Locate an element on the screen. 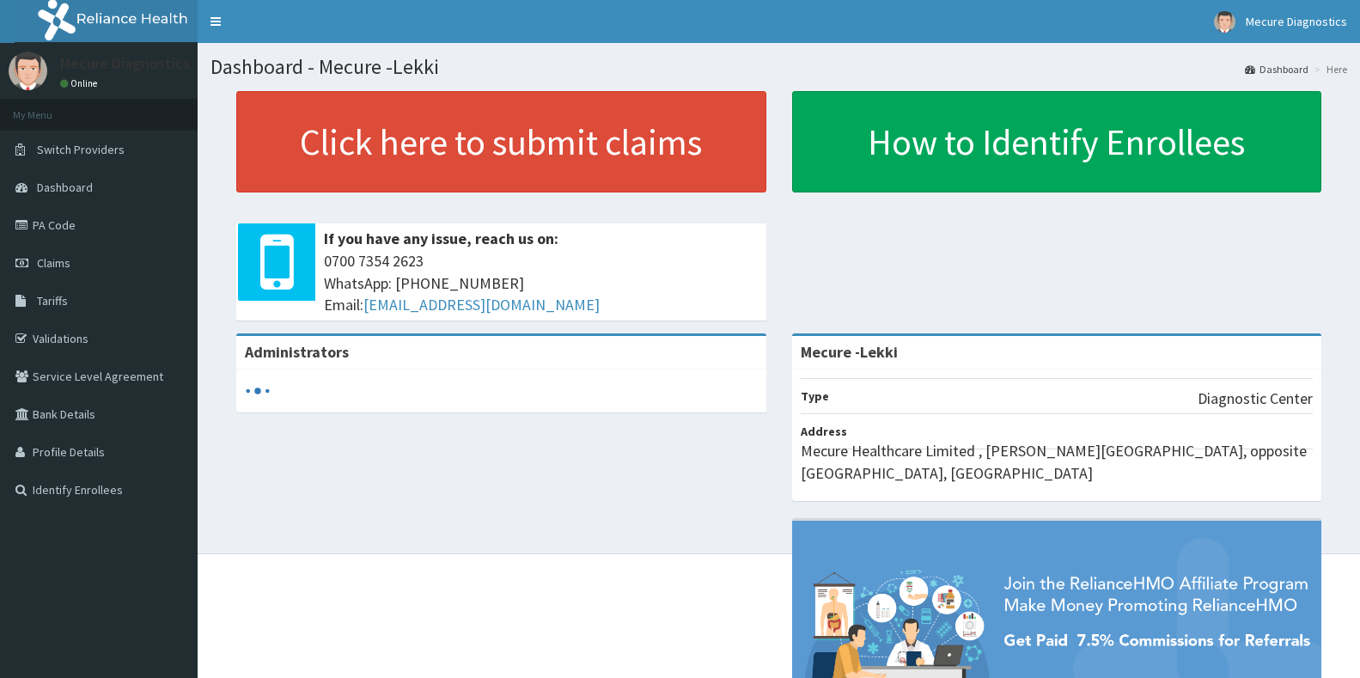  span: Claims is located at coordinates (53, 263).